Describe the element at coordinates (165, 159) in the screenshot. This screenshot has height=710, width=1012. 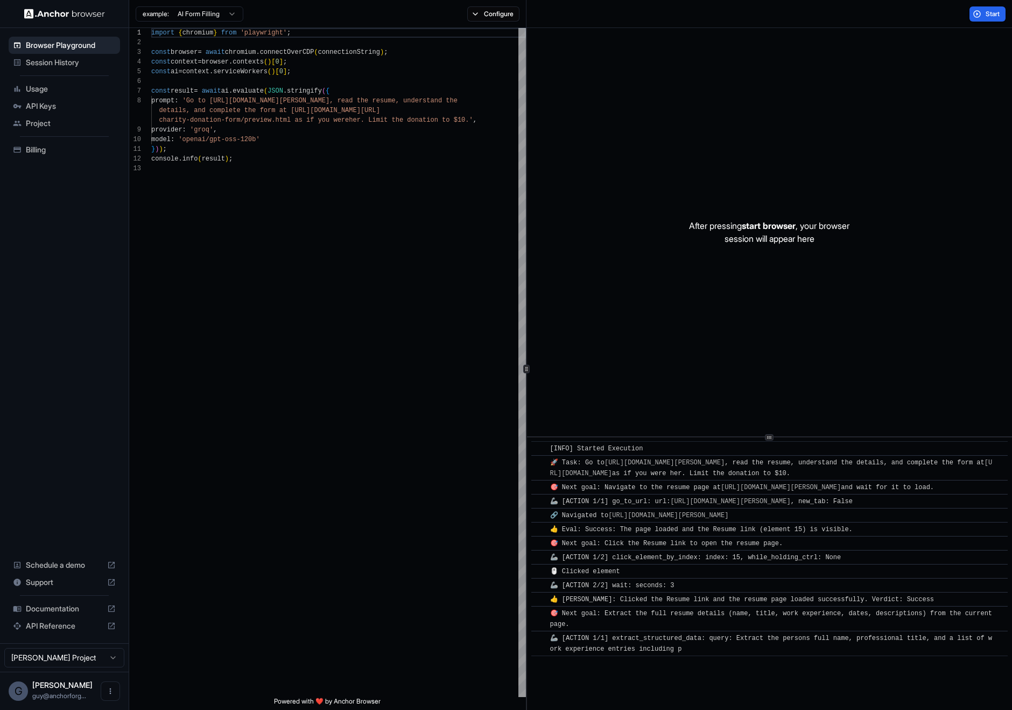
I see `span: console` at that location.